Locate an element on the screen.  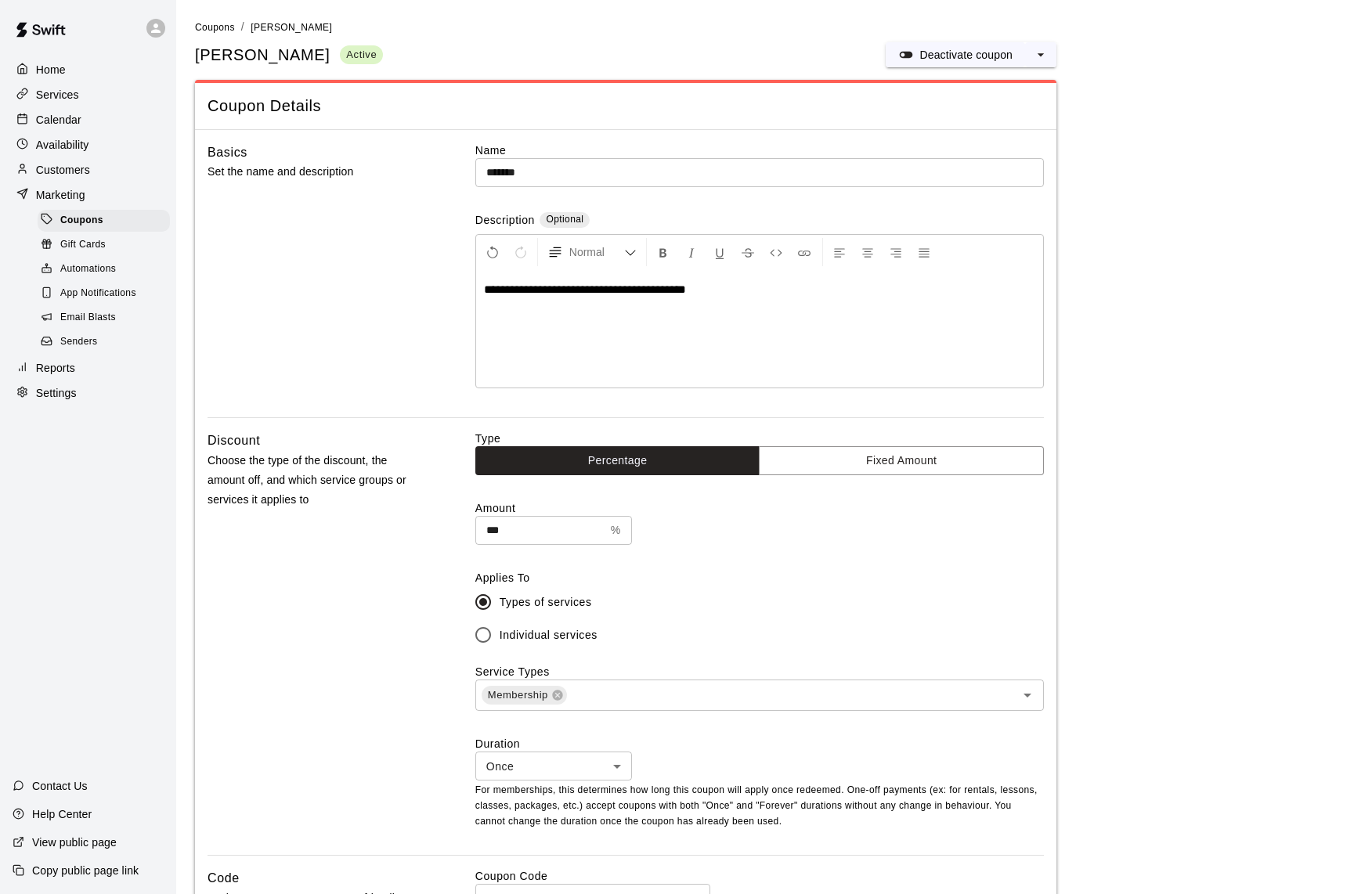
p: Marketing is located at coordinates (60, 195).